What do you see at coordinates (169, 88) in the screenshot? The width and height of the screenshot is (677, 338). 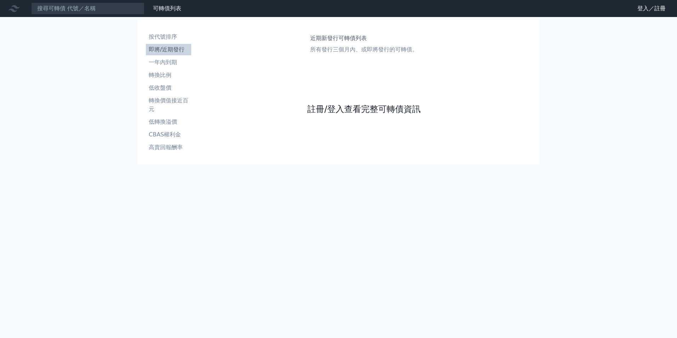 I see `li: 低收盤價` at bounding box center [169, 88].